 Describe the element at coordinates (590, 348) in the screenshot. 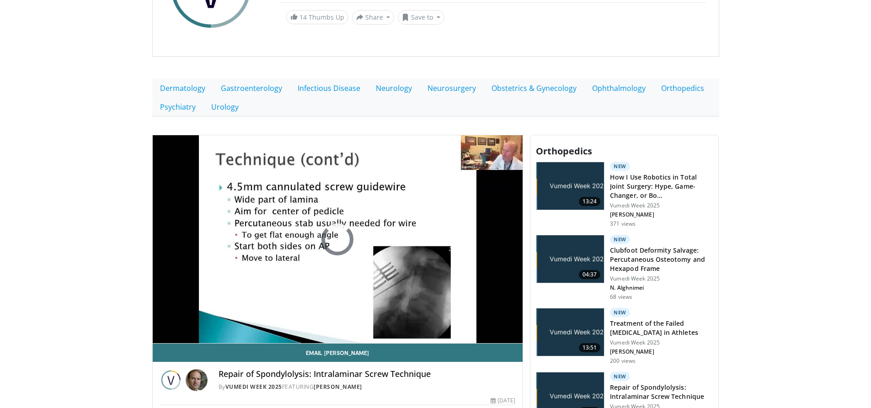

I see `span: 13:51` at that location.